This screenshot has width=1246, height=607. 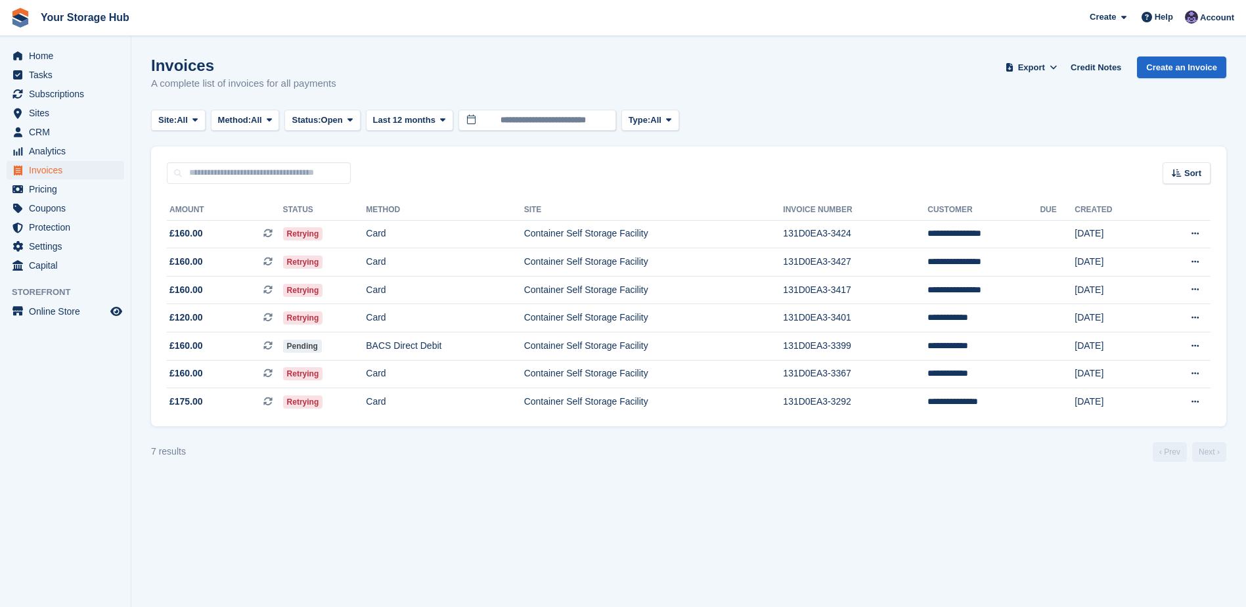 What do you see at coordinates (1170, 452) in the screenshot?
I see `a: Previous` at bounding box center [1170, 452].